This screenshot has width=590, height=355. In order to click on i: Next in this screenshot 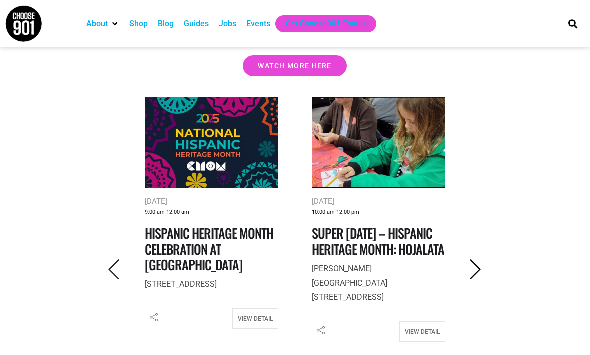, I will do `click(476, 270)`.